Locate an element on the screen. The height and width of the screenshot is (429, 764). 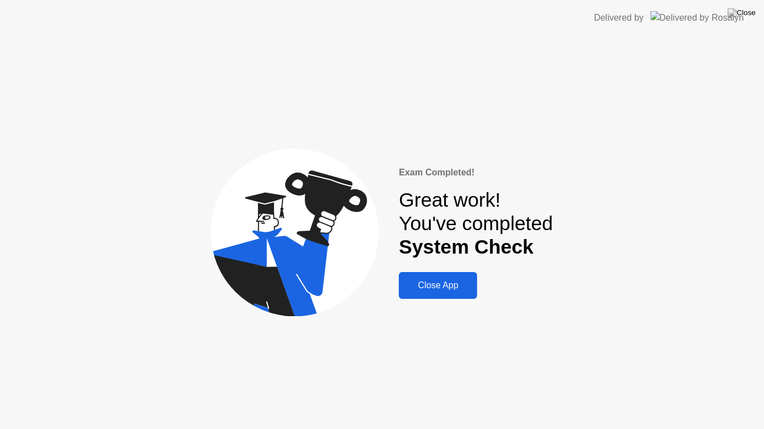
div: Delivered by is located at coordinates (618, 18).